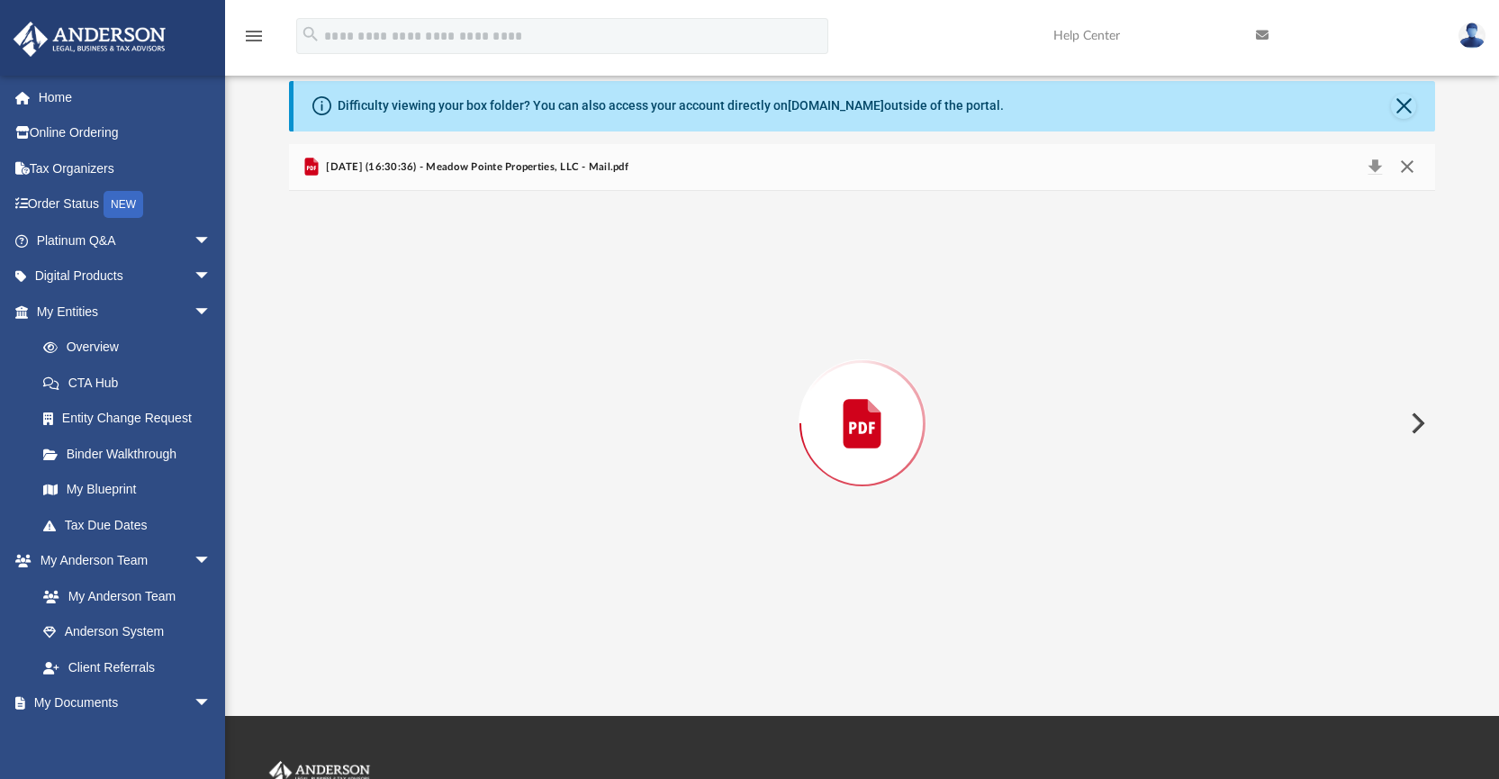  What do you see at coordinates (125, 204) in the screenshot?
I see `a: Order StatusNEW` at bounding box center [125, 204].